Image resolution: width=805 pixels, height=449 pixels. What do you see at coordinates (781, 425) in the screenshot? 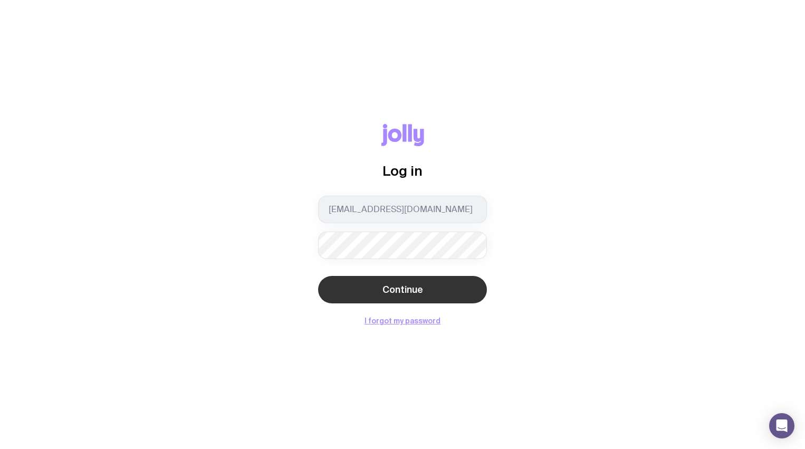
I see `div: Open Intercom Messenger` at bounding box center [781, 425].